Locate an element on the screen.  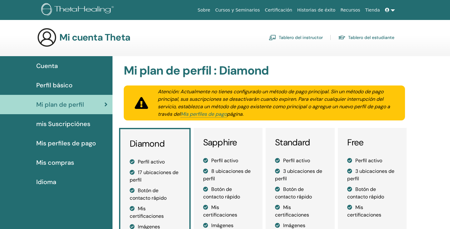
h3: Sapphire is located at coordinates (228, 143).